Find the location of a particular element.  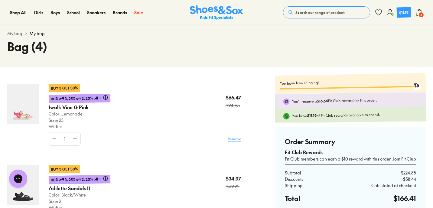

div: Fit Club Rewards is located at coordinates (350, 152).